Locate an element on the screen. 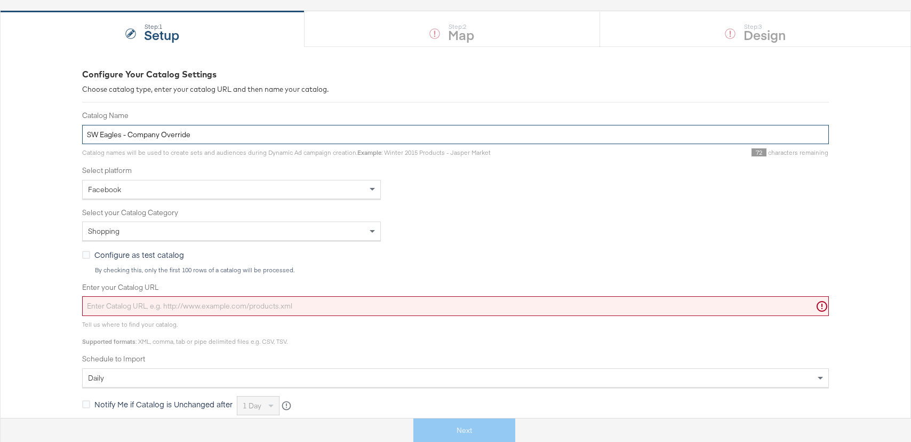 Image resolution: width=911 pixels, height=442 pixels. label: Select your Catalog Category is located at coordinates (456, 212).